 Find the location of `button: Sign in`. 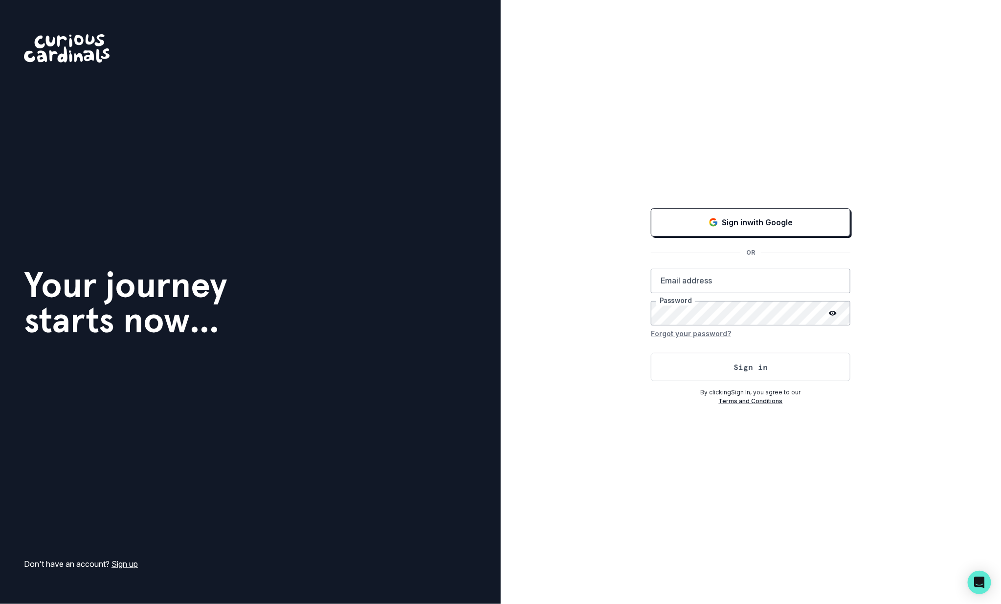

button: Sign in is located at coordinates (751, 367).